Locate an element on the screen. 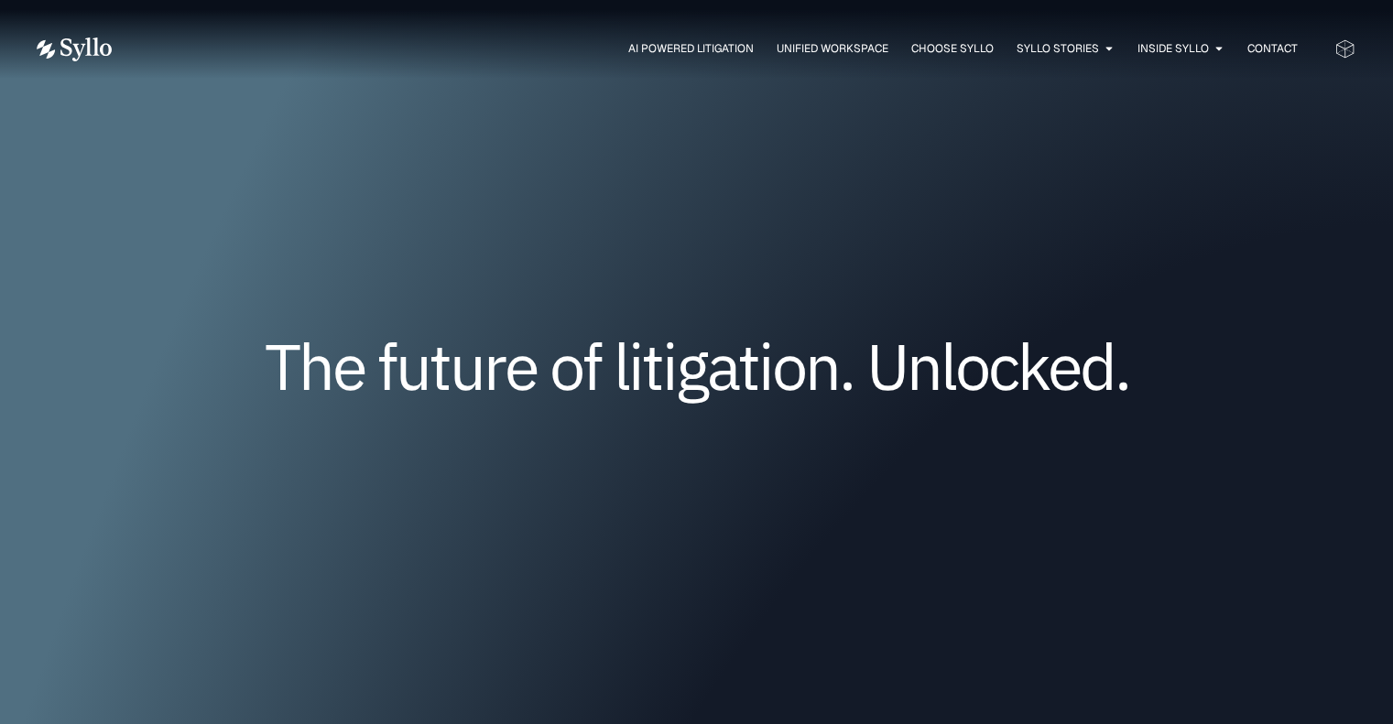 The width and height of the screenshot is (1393, 724). a: Contact is located at coordinates (1272, 49).